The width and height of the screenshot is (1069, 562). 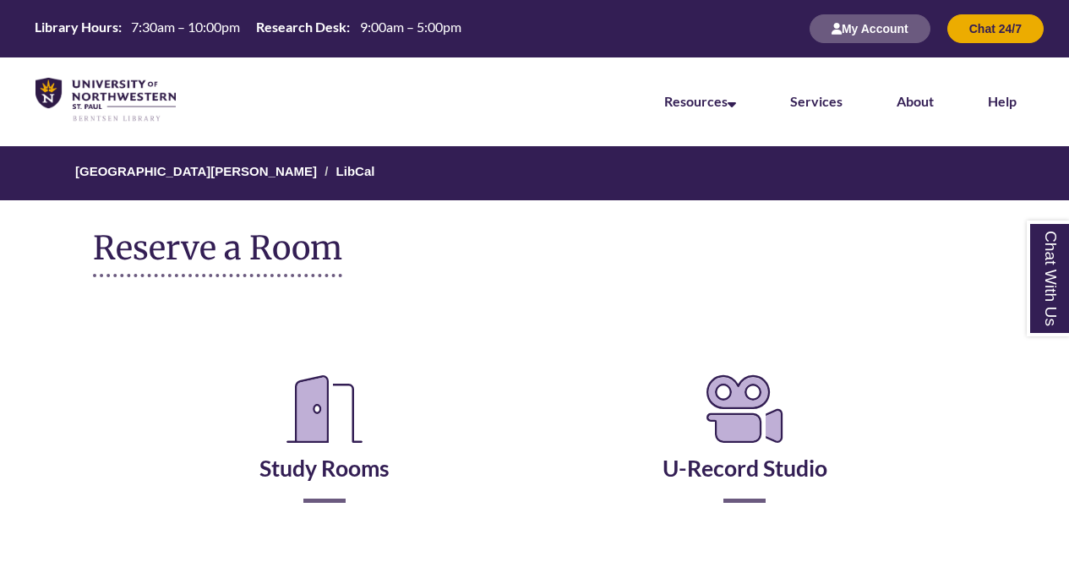 I want to click on div: Reserve a Room, so click(x=534, y=436).